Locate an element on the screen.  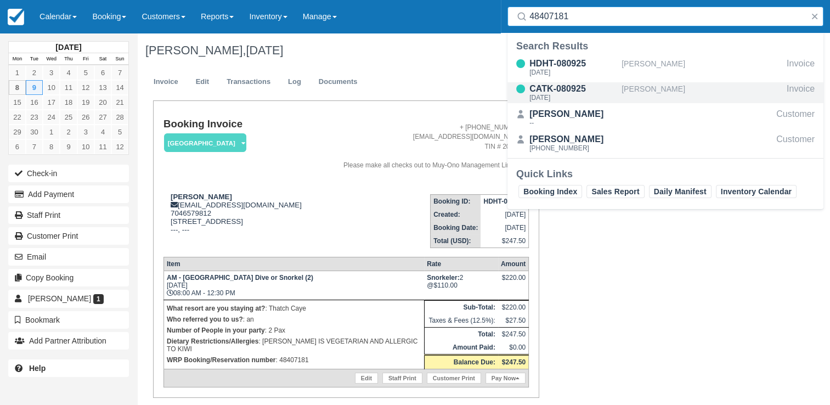
p: : an is located at coordinates (294, 319).